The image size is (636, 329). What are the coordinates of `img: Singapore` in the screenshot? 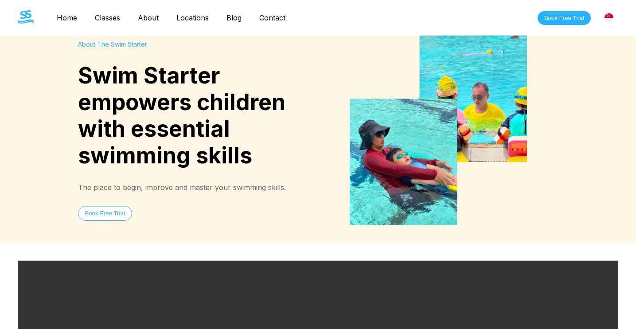 It's located at (609, 18).